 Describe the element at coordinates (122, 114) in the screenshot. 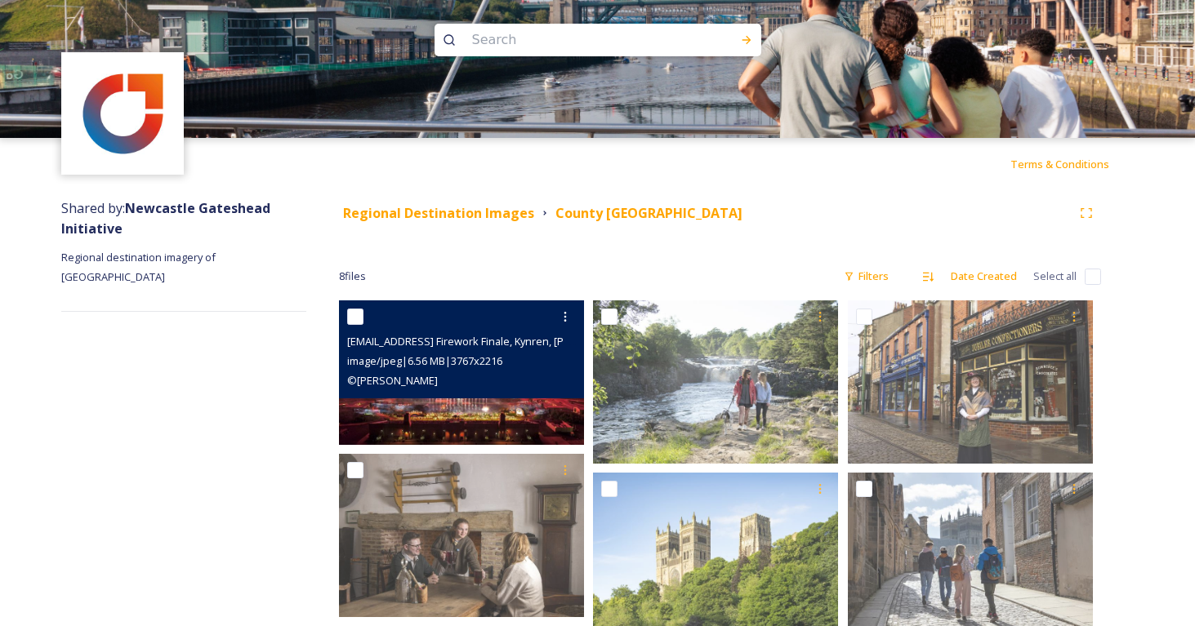

I see `img: 713a3bf3-d4e9-485e-a0d0-f4fd3e88a8ea.jpg` at that location.